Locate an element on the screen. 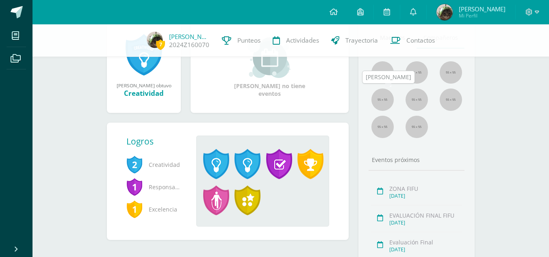 The width and height of the screenshot is (549, 257). a: 2024Z160070 is located at coordinates (189, 45).